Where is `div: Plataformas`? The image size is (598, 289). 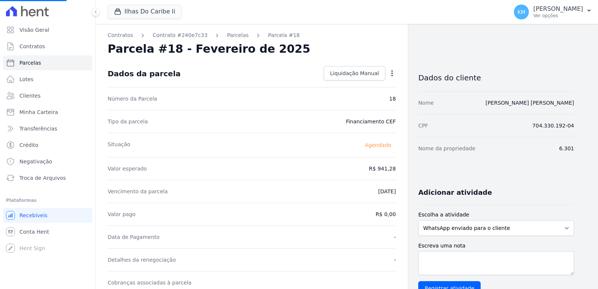 div: Plataformas is located at coordinates (48, 200).